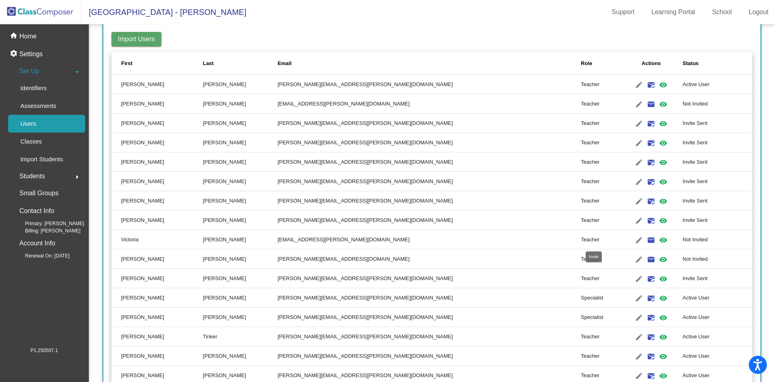 This screenshot has height=382, width=775. Describe the element at coordinates (136, 39) in the screenshot. I see `button: Import Users` at that location.